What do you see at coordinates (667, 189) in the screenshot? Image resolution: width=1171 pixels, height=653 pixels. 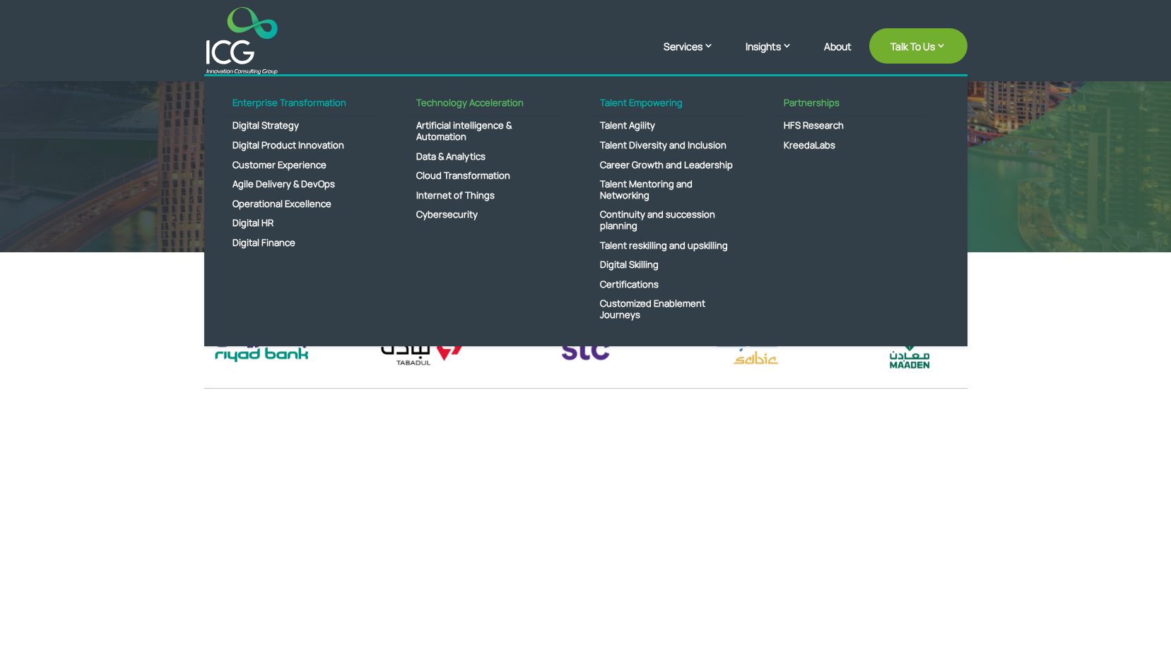 I see `a: Talent Mentoring and Networking` at bounding box center [667, 189].